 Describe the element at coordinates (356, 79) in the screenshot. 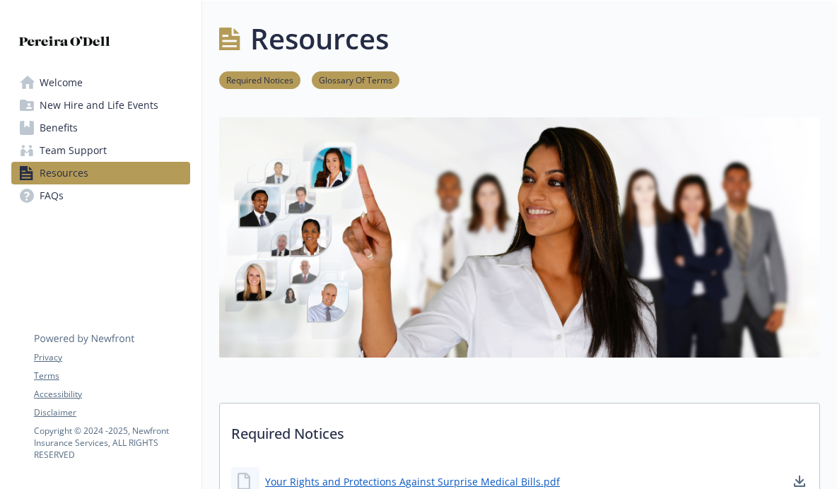

I see `a: Glossary Of Terms` at that location.